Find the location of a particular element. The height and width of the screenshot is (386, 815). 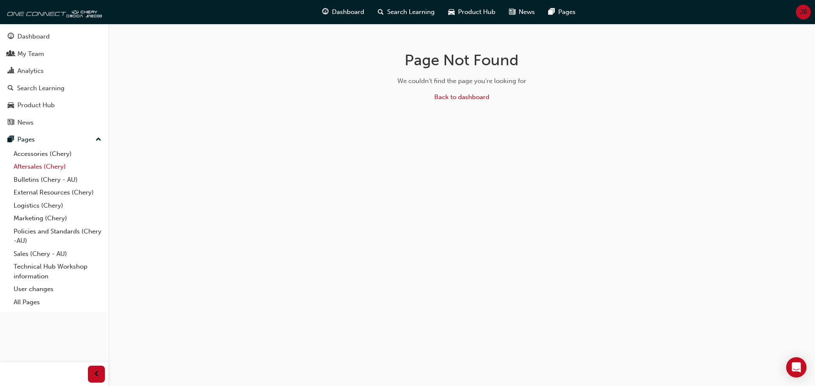

div: Search Learning is located at coordinates (41, 88).